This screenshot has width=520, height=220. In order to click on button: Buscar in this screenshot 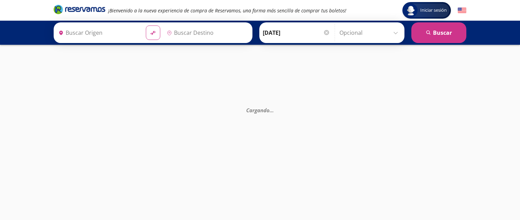, I will do `click(439, 33)`.